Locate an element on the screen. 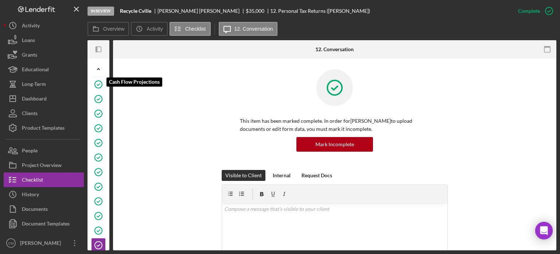 Image resolution: width=560 pixels, height=254 pixels. div: Activity is located at coordinates (31, 26).